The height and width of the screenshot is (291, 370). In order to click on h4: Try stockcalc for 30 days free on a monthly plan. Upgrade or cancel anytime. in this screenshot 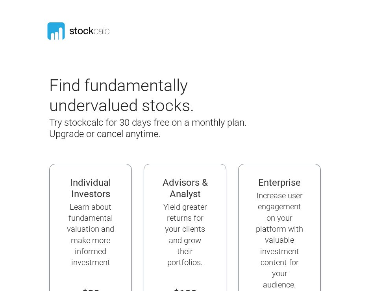, I will do `click(161, 129)`.